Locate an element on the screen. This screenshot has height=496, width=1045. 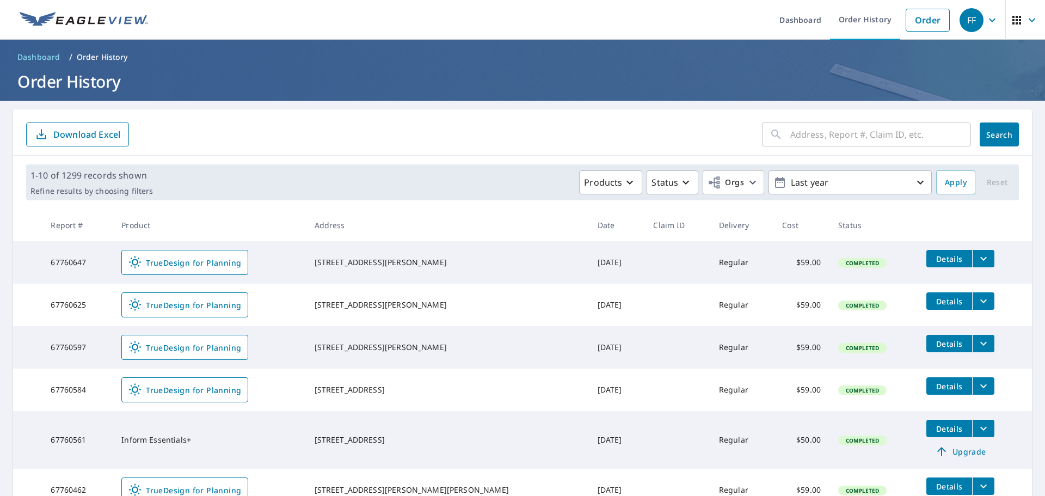
th: Delivery is located at coordinates (742, 225).